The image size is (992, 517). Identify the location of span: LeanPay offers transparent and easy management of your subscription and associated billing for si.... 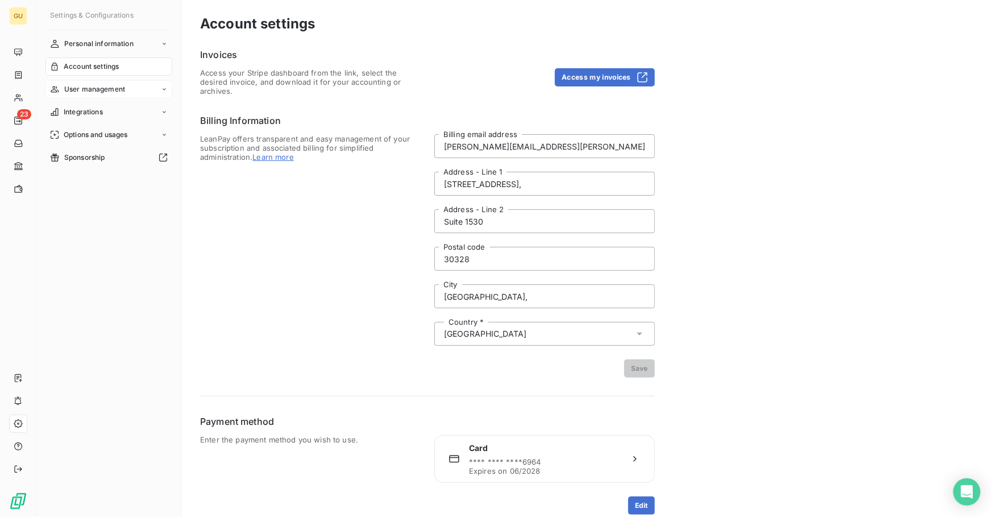
(310, 256).